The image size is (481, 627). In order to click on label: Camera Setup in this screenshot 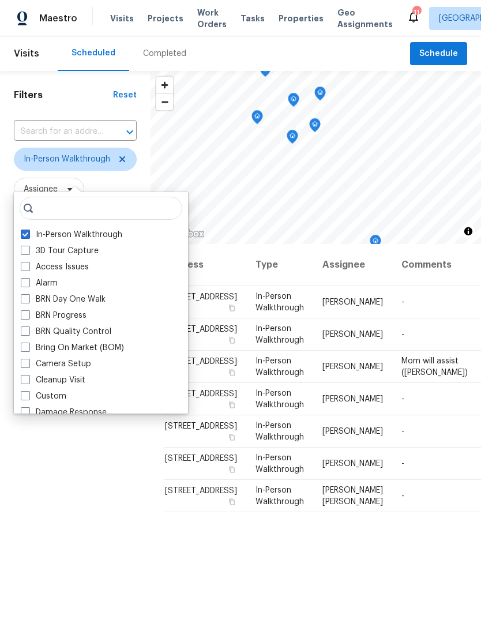, I will do `click(56, 364)`.